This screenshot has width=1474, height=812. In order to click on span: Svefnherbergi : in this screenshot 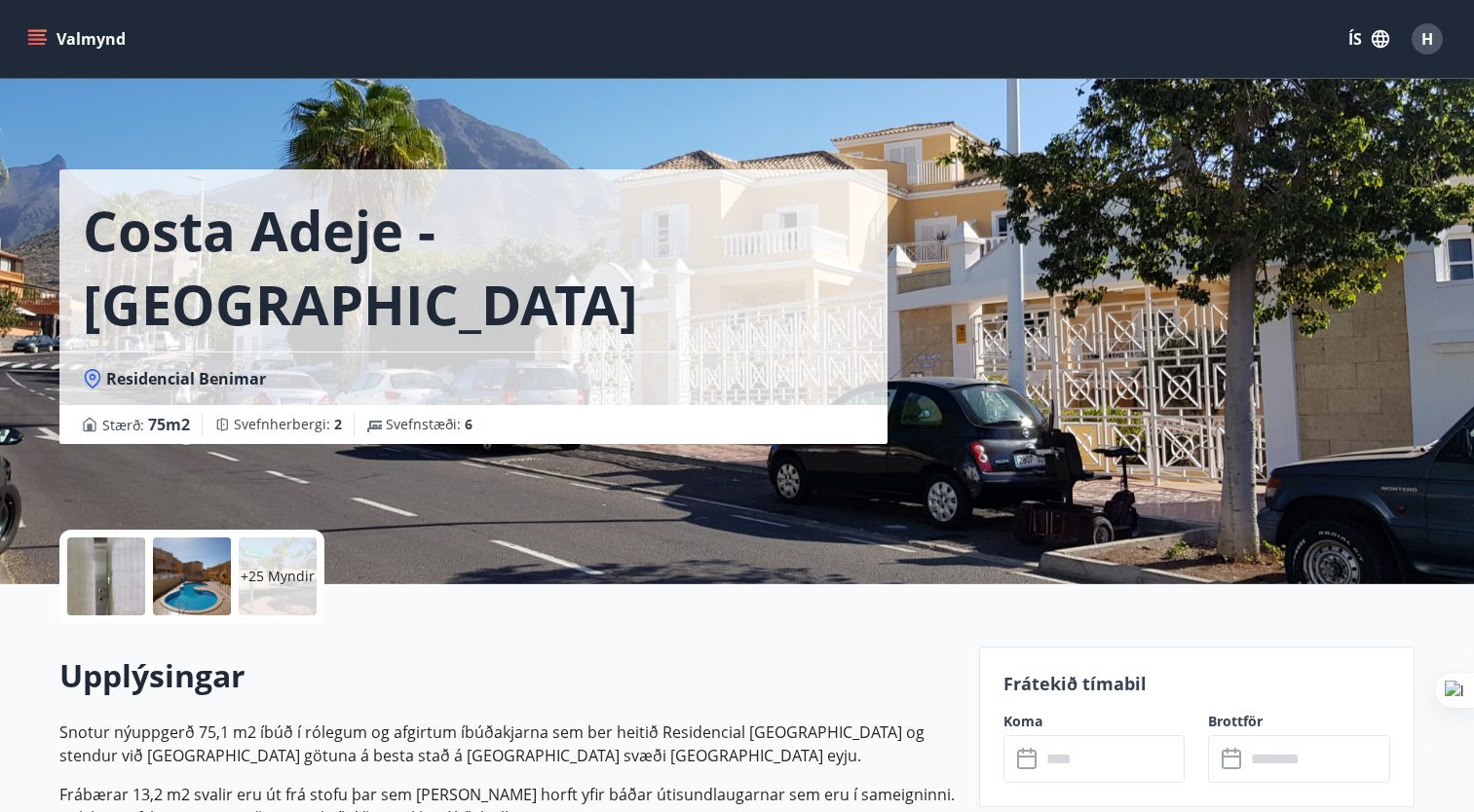, I will do `click(287, 424)`.